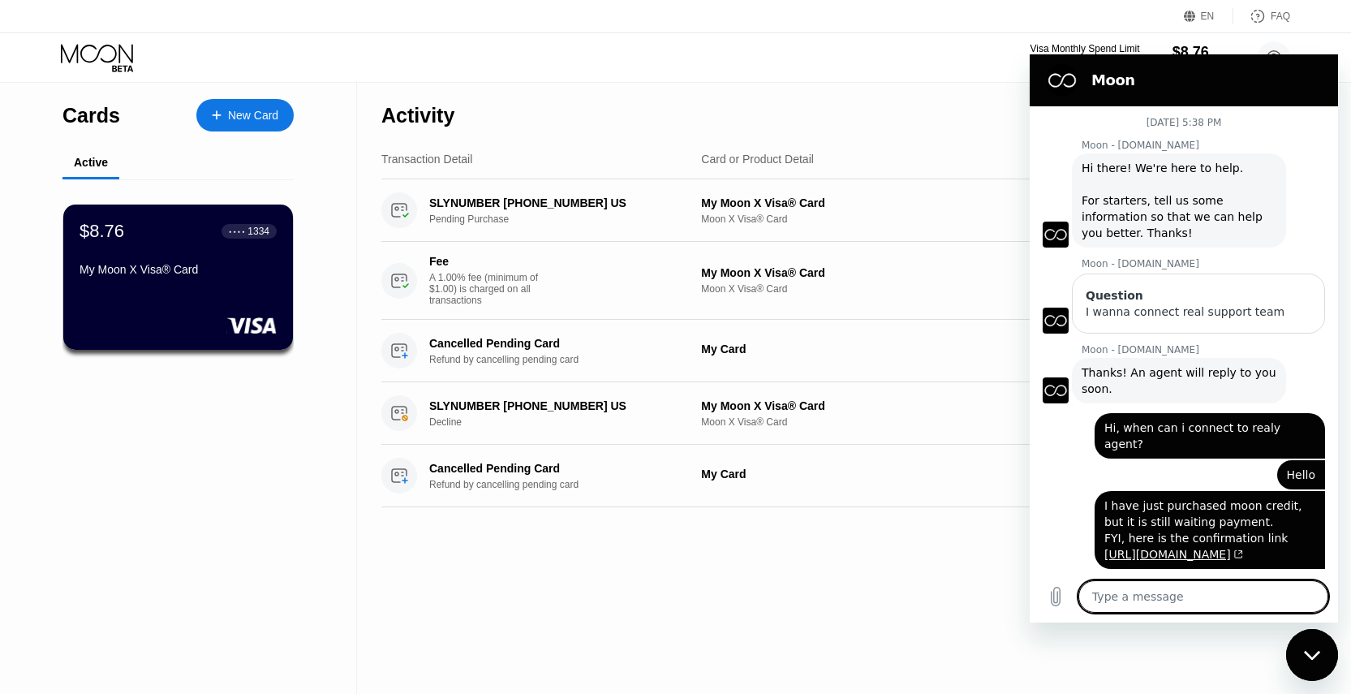 The height and width of the screenshot is (694, 1351). I want to click on div: Cards, so click(91, 115).